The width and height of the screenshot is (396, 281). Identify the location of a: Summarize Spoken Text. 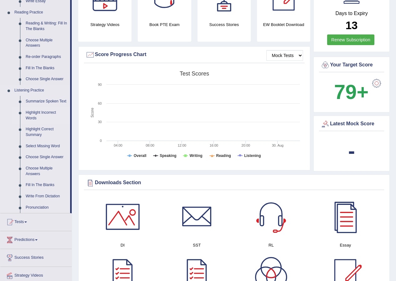
(46, 101).